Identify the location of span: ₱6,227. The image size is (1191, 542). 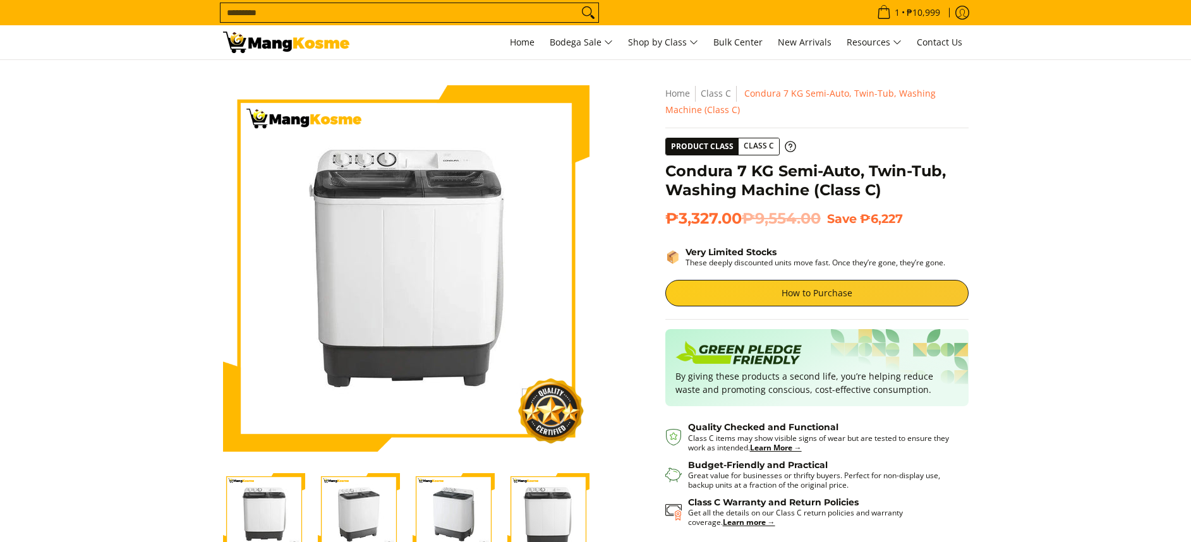
(882, 219).